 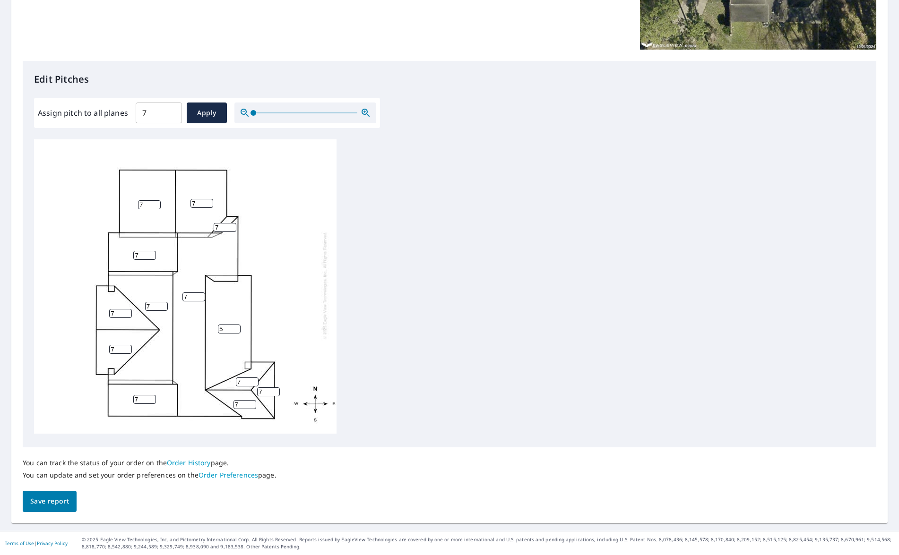 I want to click on p: You can update and set your order preferences on the page., so click(x=149, y=476).